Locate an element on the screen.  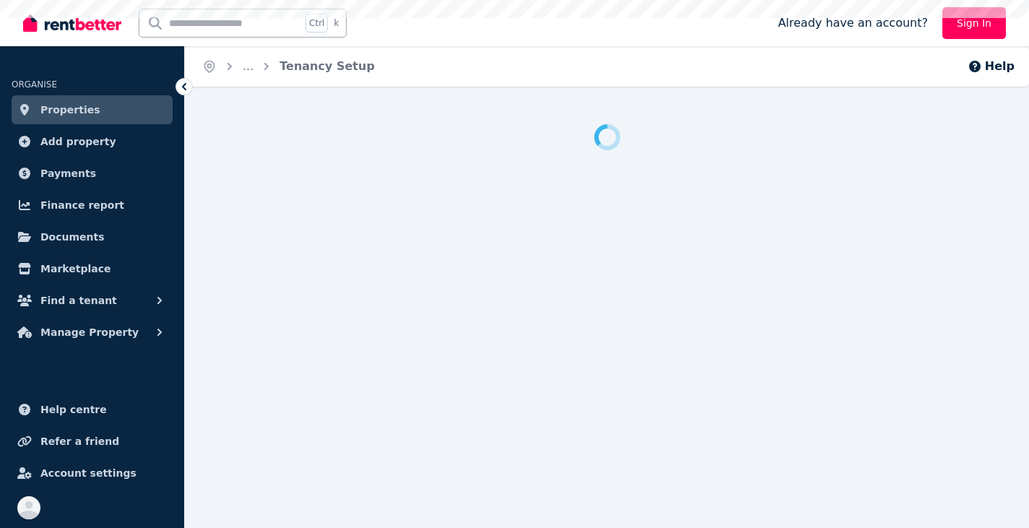
a: Documents is located at coordinates (92, 237).